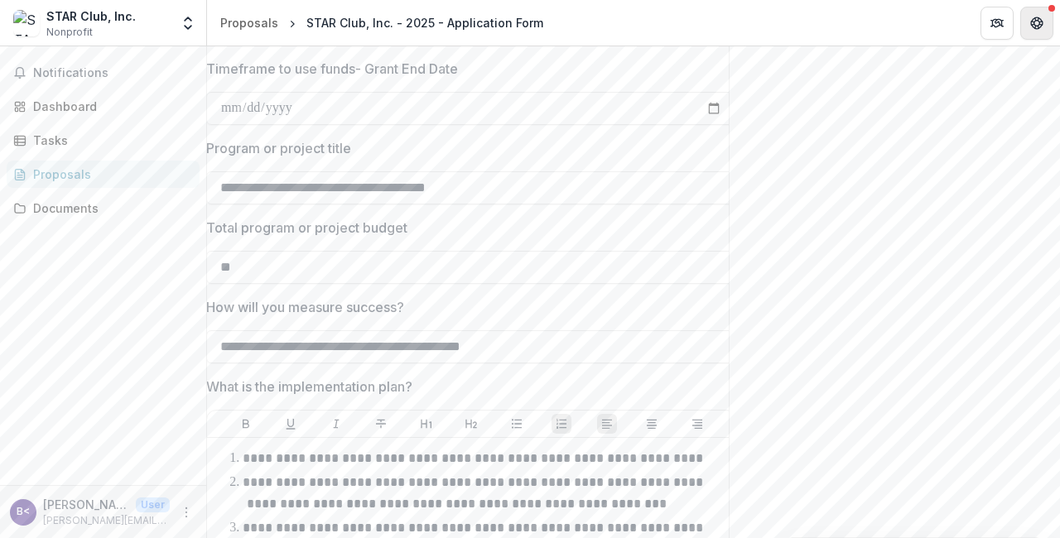  What do you see at coordinates (309, 387) in the screenshot?
I see `p: What is the implementation plan?` at bounding box center [309, 387].